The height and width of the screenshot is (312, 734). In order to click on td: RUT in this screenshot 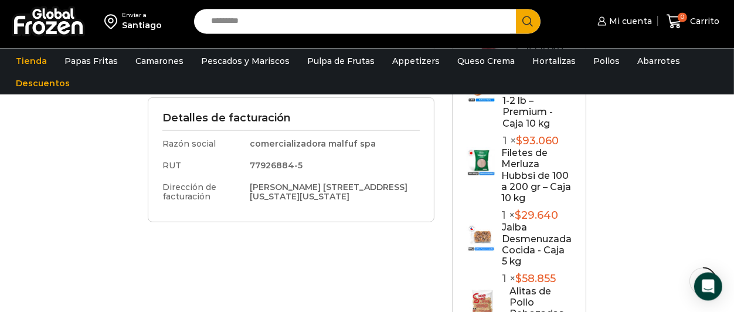, I will do `click(203, 165)`.